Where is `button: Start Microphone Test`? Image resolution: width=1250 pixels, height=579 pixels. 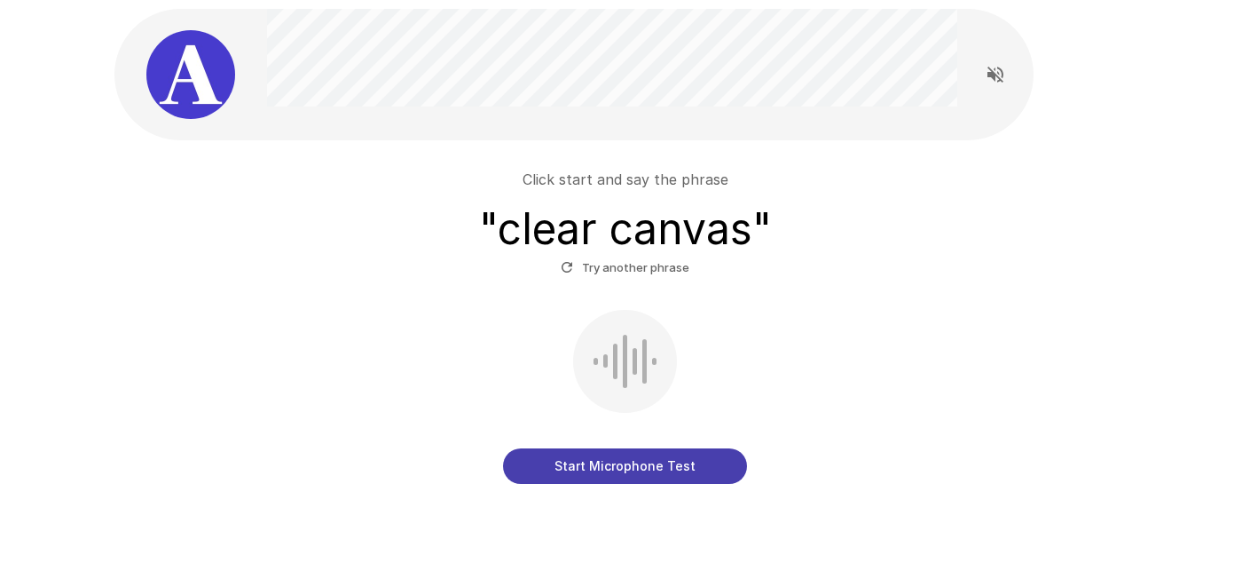
button: Start Microphone Test is located at coordinates (625, 466).